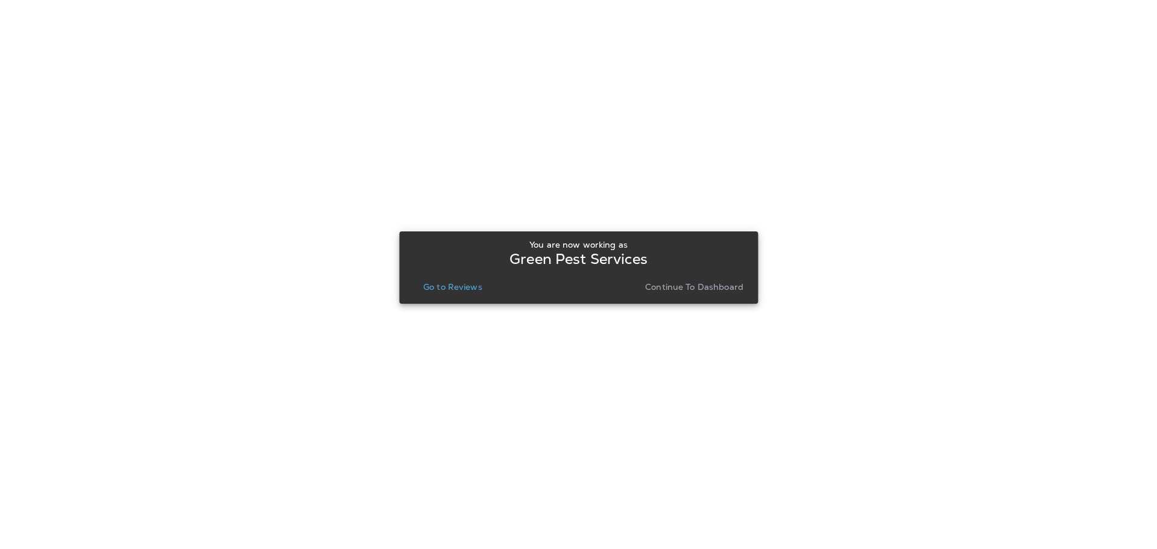  I want to click on p: You are now working as, so click(578, 245).